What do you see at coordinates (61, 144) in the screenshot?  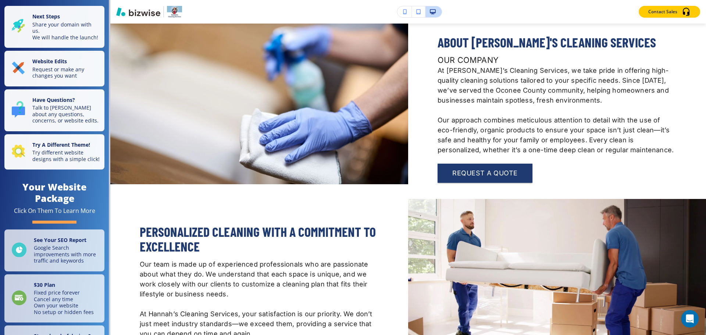 I see `strong: Try A Different Theme!` at bounding box center [61, 144].